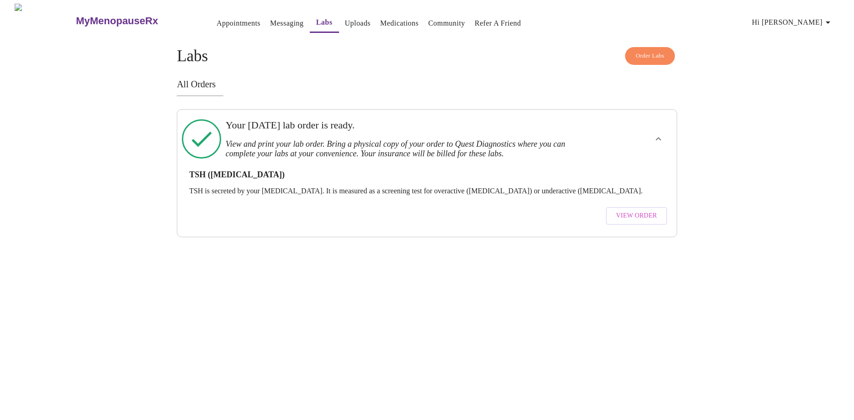 The width and height of the screenshot is (854, 420). I want to click on button: Labs, so click(324, 23).